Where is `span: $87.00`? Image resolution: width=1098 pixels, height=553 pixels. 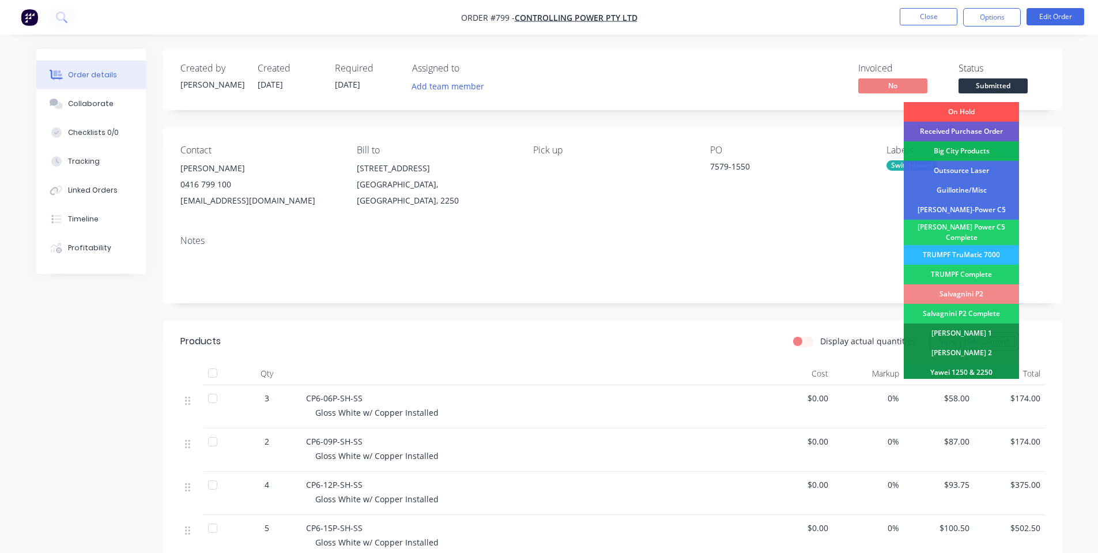
span: $87.00 is located at coordinates (939, 441).